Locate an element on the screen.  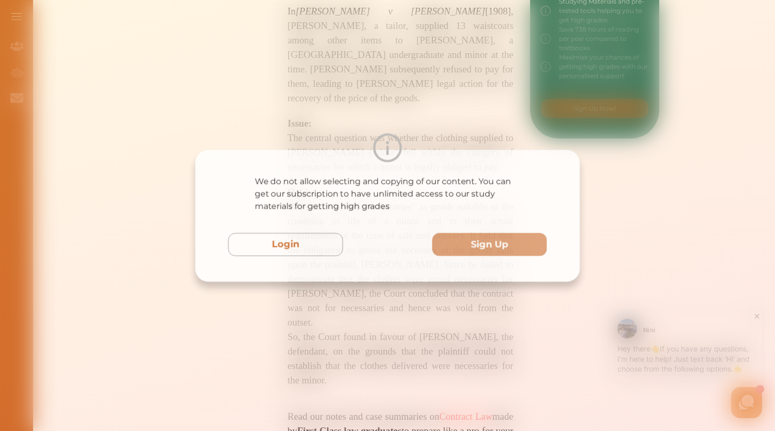
p: We do not allow selecting and copying of our content. You can get our subscription to have unlimi... is located at coordinates (388, 194).